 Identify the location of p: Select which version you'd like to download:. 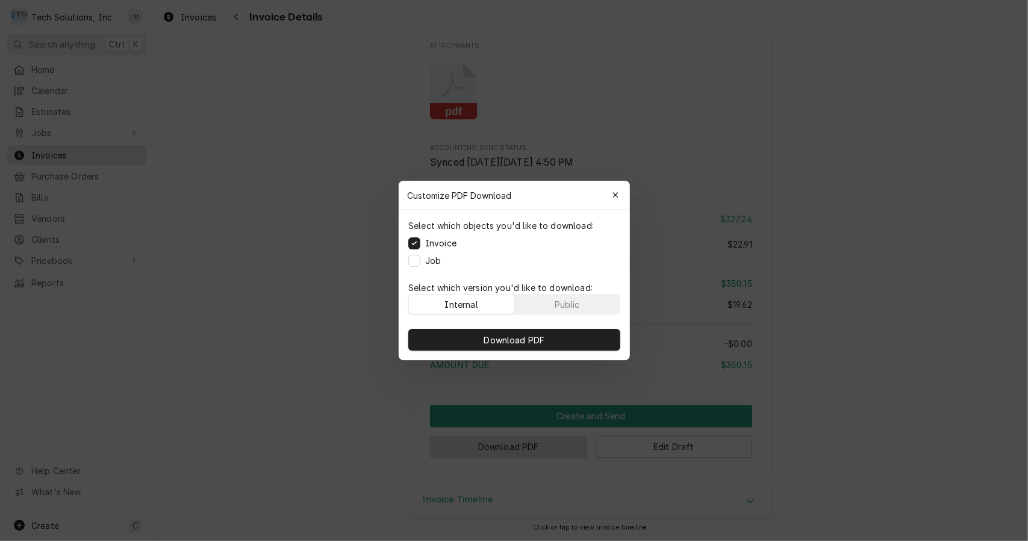
(515, 287).